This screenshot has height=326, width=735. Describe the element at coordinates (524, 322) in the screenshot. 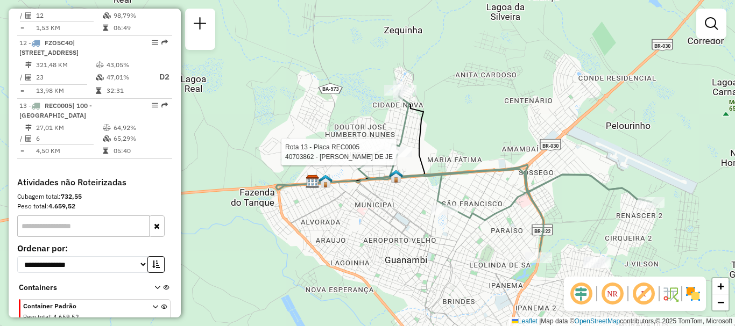

I see `a: Leaflet` at that location.